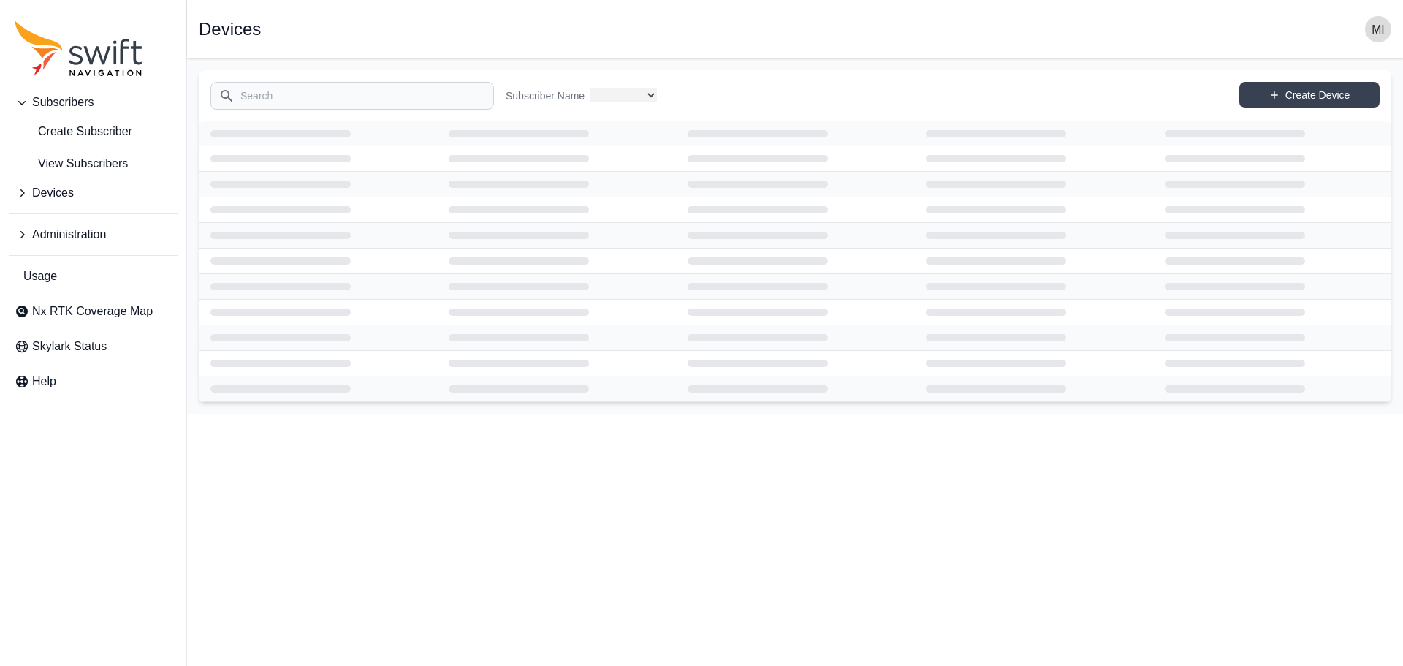 The width and height of the screenshot is (1403, 666). What do you see at coordinates (93, 132) in the screenshot?
I see `a: Create Subscriber` at bounding box center [93, 132].